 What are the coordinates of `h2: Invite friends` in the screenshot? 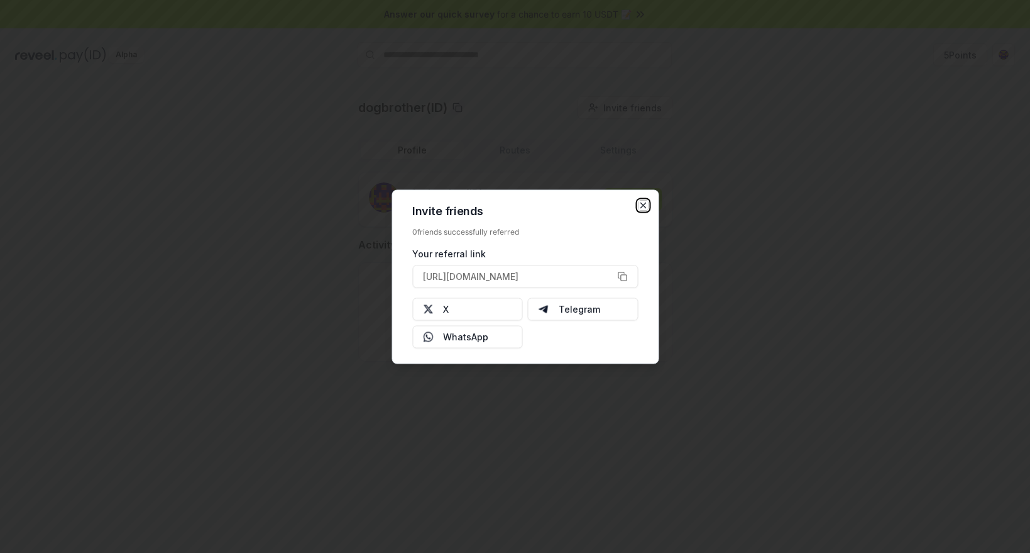 It's located at (525, 211).